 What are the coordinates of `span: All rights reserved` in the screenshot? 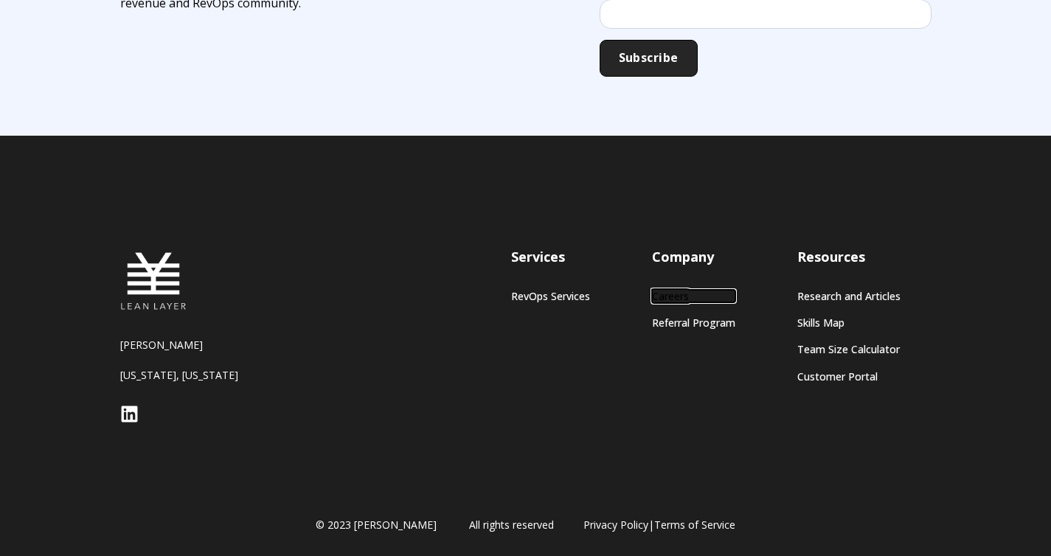 It's located at (511, 525).